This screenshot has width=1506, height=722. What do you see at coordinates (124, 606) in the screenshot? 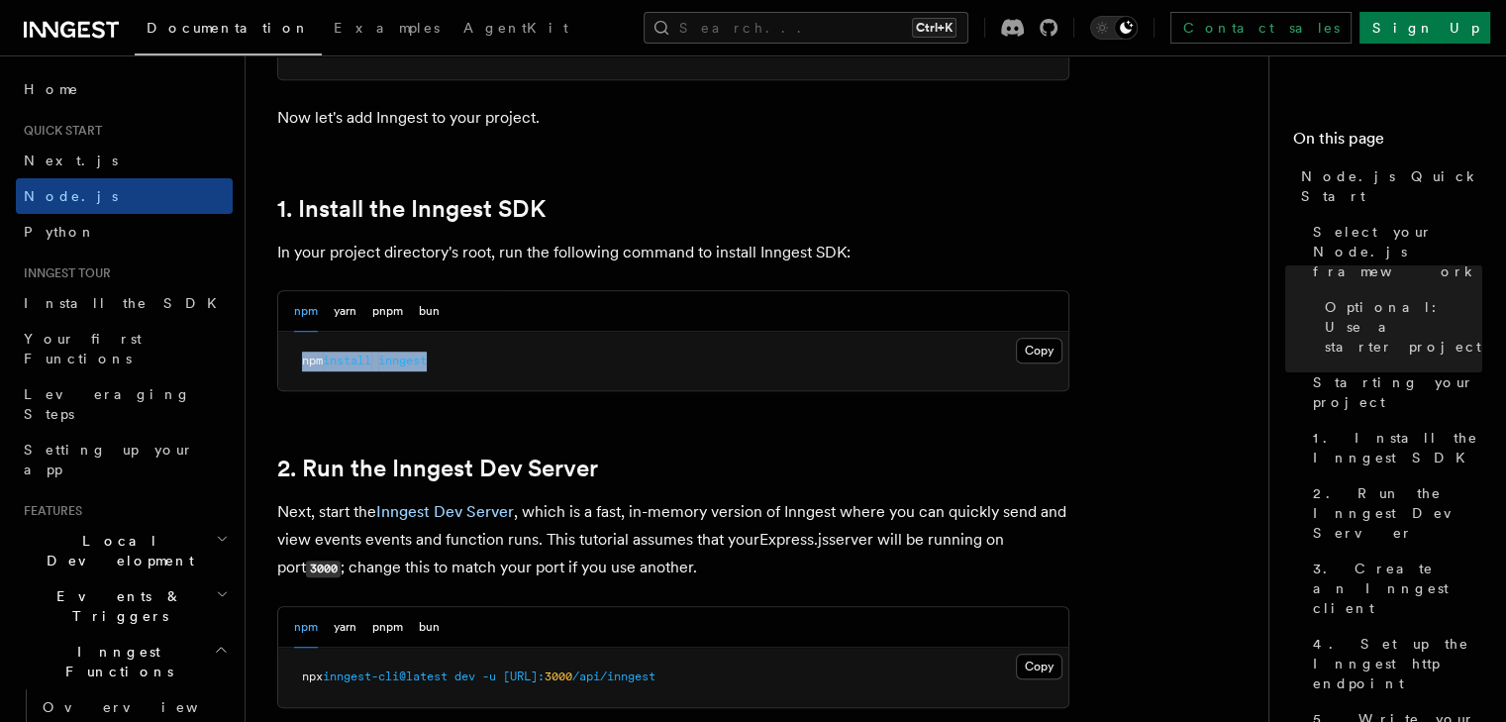
I see `button: Events & Triggers` at bounding box center [124, 606].